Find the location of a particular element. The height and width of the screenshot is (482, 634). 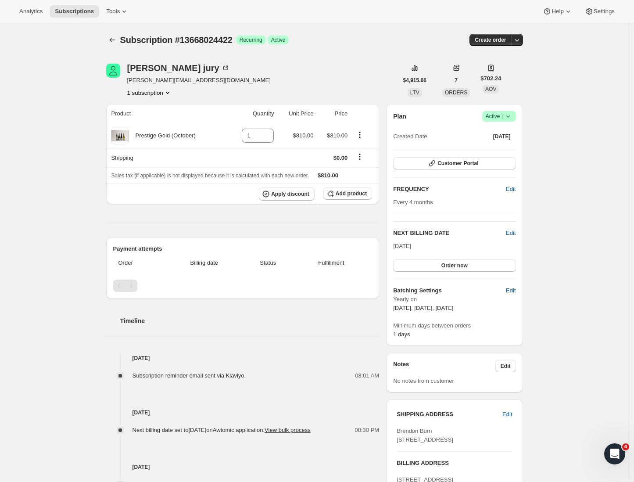

span: Analytics is located at coordinates (31, 11).